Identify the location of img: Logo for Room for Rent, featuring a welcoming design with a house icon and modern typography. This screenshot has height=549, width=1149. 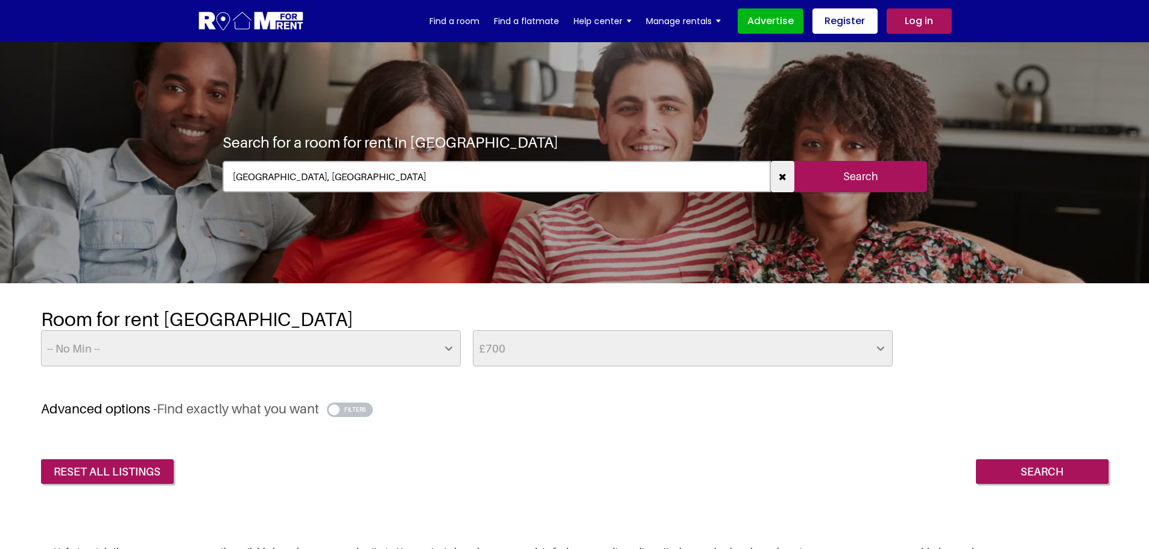
(251, 21).